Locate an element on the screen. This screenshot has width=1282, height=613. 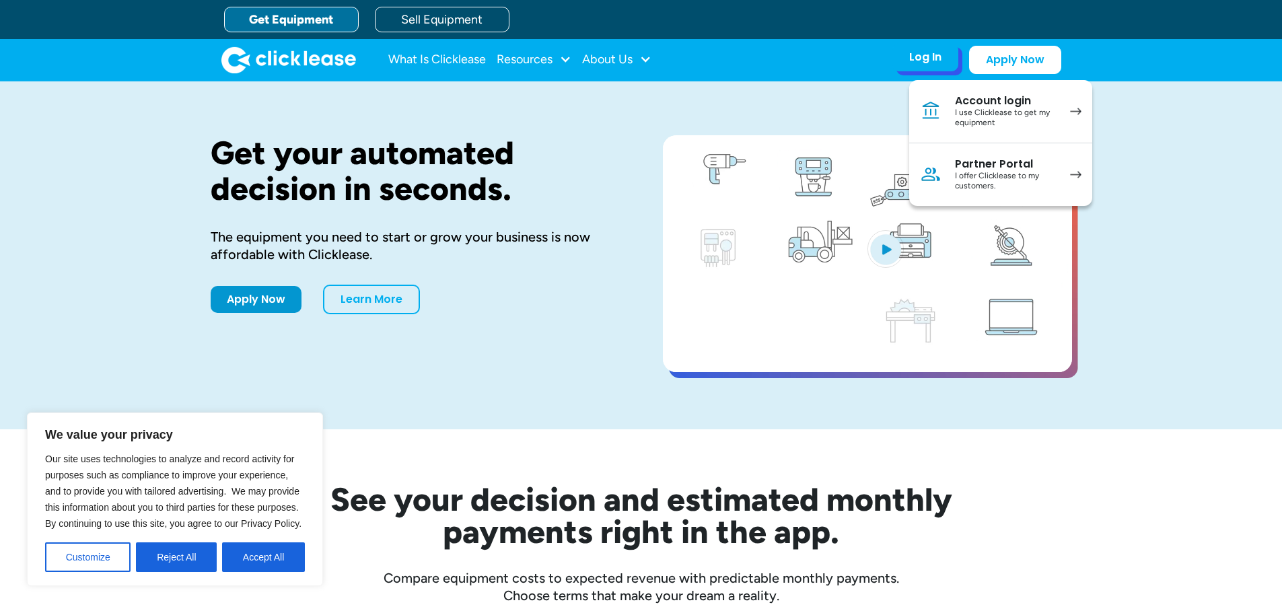
a: open lightbox is located at coordinates (867, 254).